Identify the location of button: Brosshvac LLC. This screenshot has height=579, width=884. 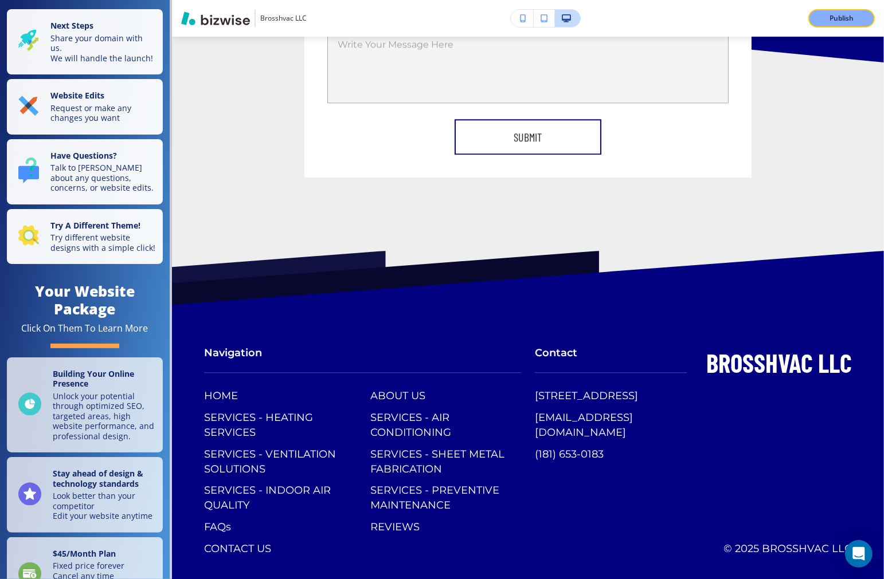
(244, 18).